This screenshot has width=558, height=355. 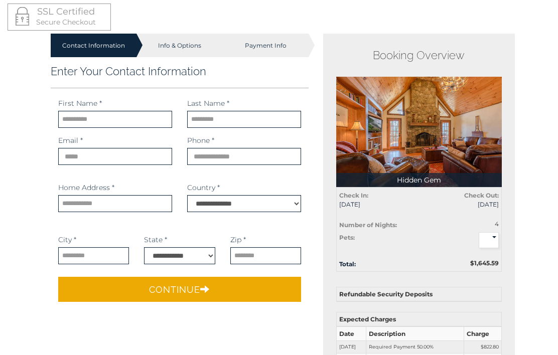 I want to click on th: Refundable Security Deposits, so click(x=418, y=294).